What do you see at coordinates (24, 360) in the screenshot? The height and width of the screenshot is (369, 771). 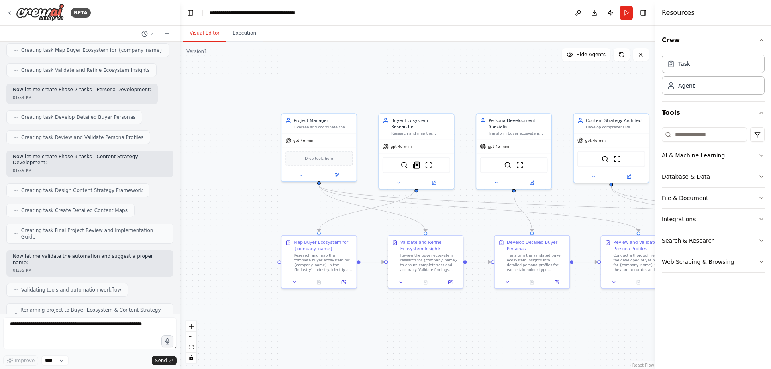 I see `span: Improve` at bounding box center [24, 360].